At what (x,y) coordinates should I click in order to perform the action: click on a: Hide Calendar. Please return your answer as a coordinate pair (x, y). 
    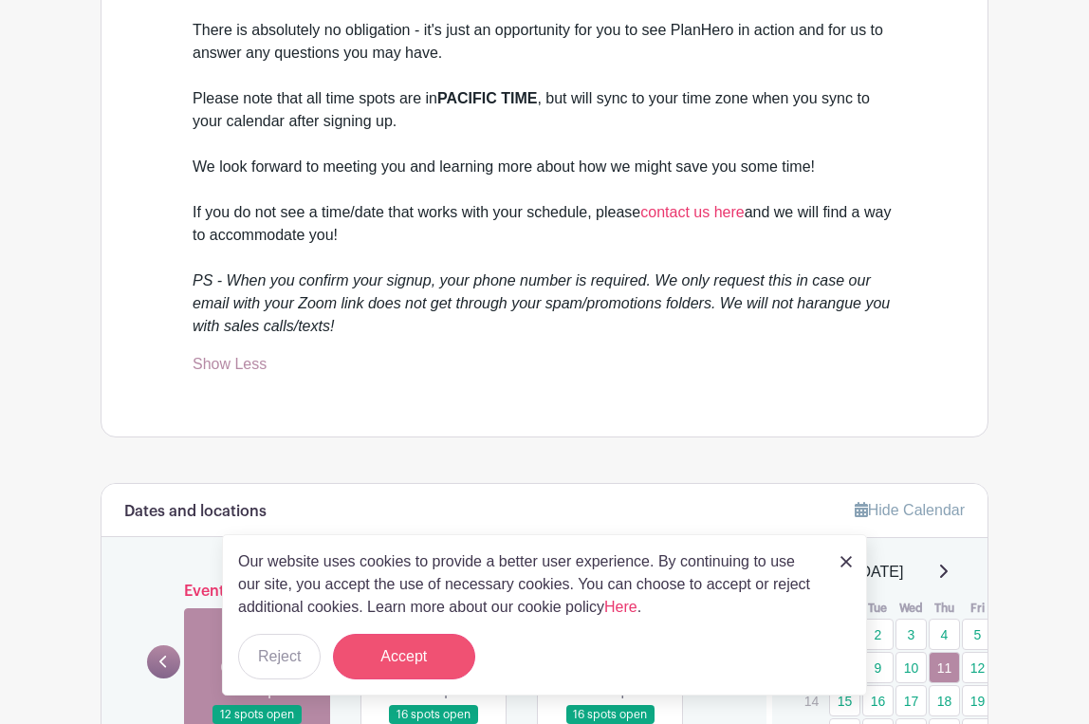
    Looking at the image, I should click on (910, 510).